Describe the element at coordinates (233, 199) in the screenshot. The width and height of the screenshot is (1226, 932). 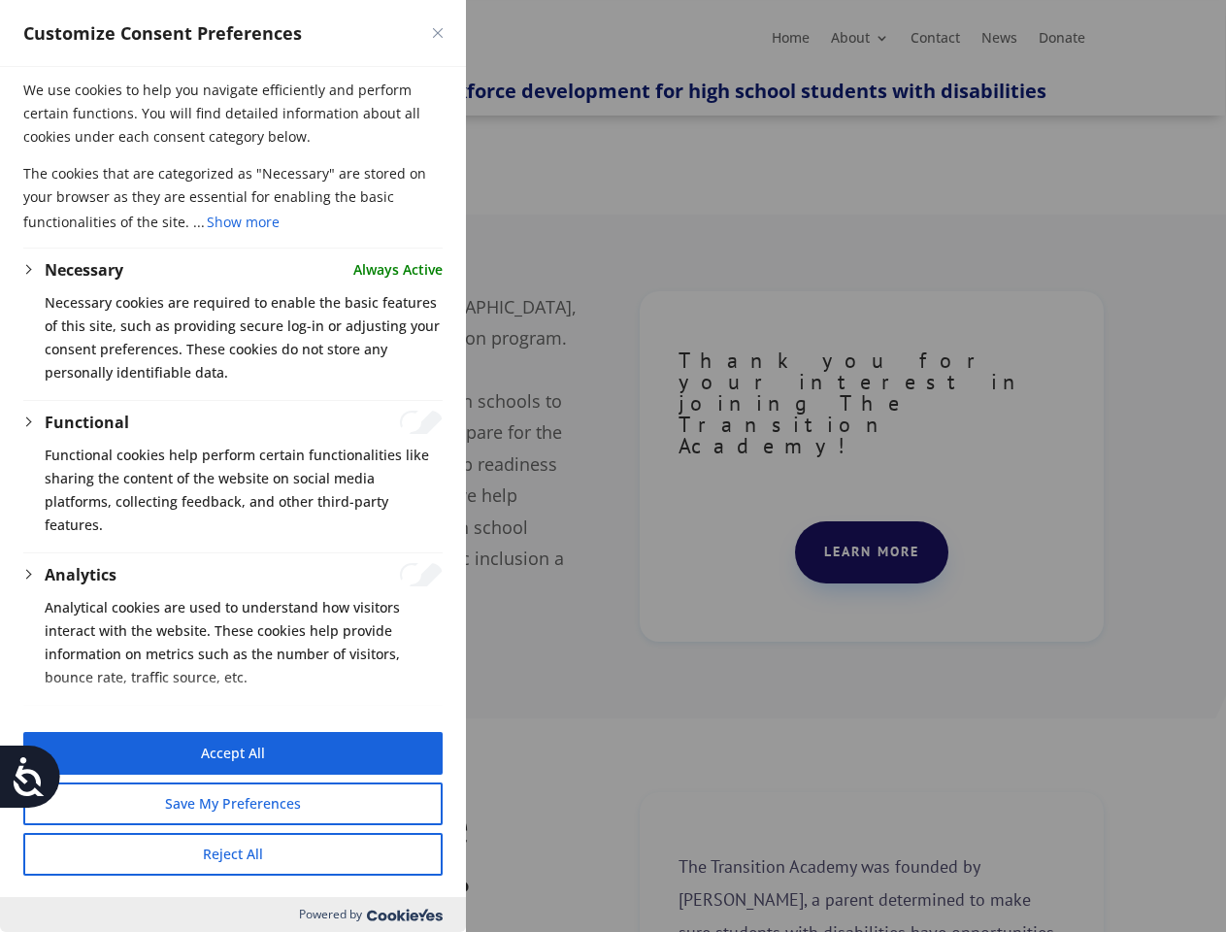
I see `p: The cookies that are categorized as "Necessary" are stored on your browser as they are essential ...` at that location.